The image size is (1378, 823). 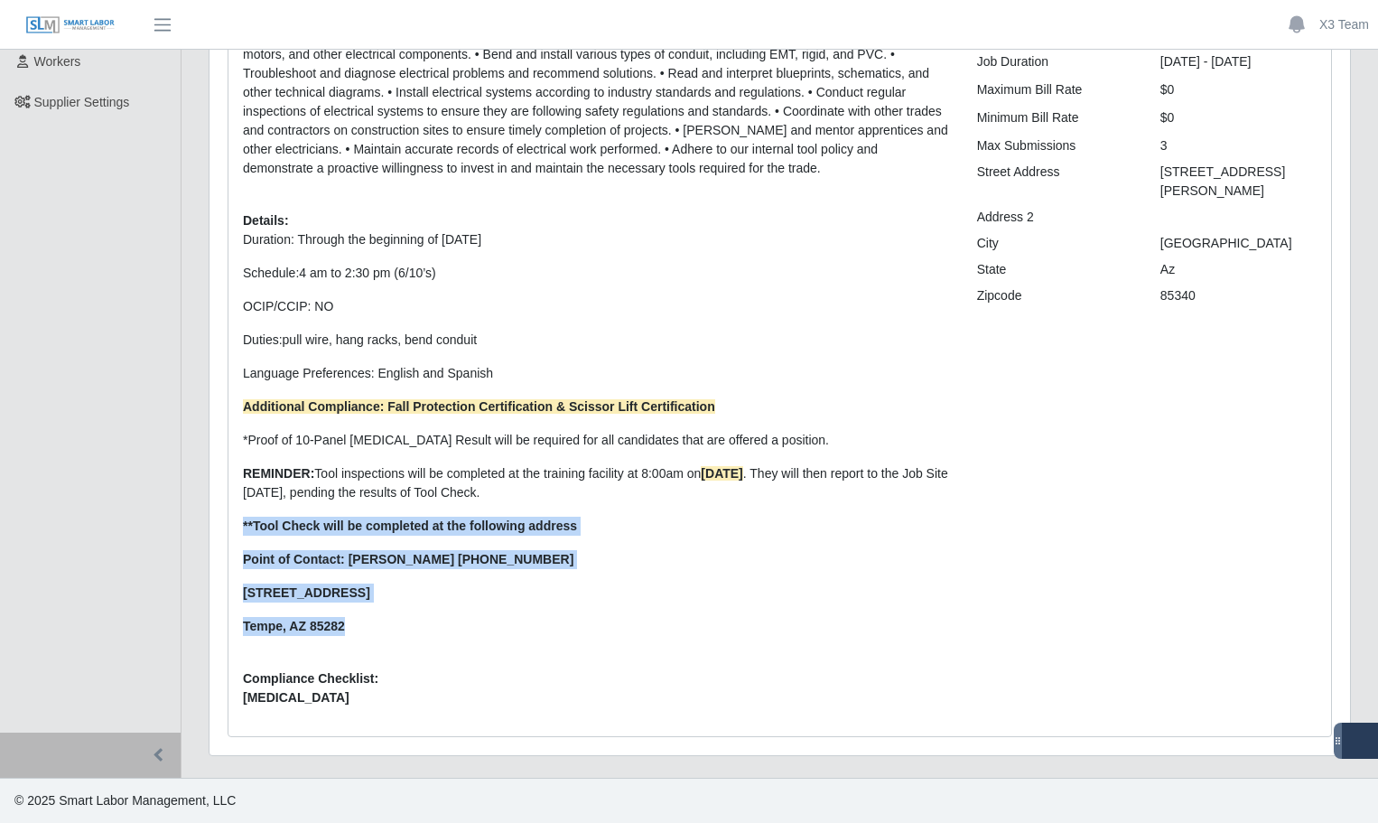 I want to click on div: Az, so click(x=1238, y=269).